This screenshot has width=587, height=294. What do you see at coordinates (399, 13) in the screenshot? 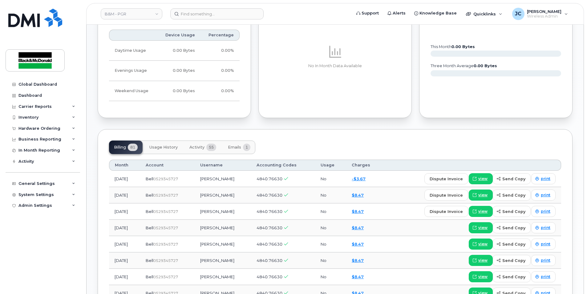
I see `span: Alerts` at bounding box center [399, 13].